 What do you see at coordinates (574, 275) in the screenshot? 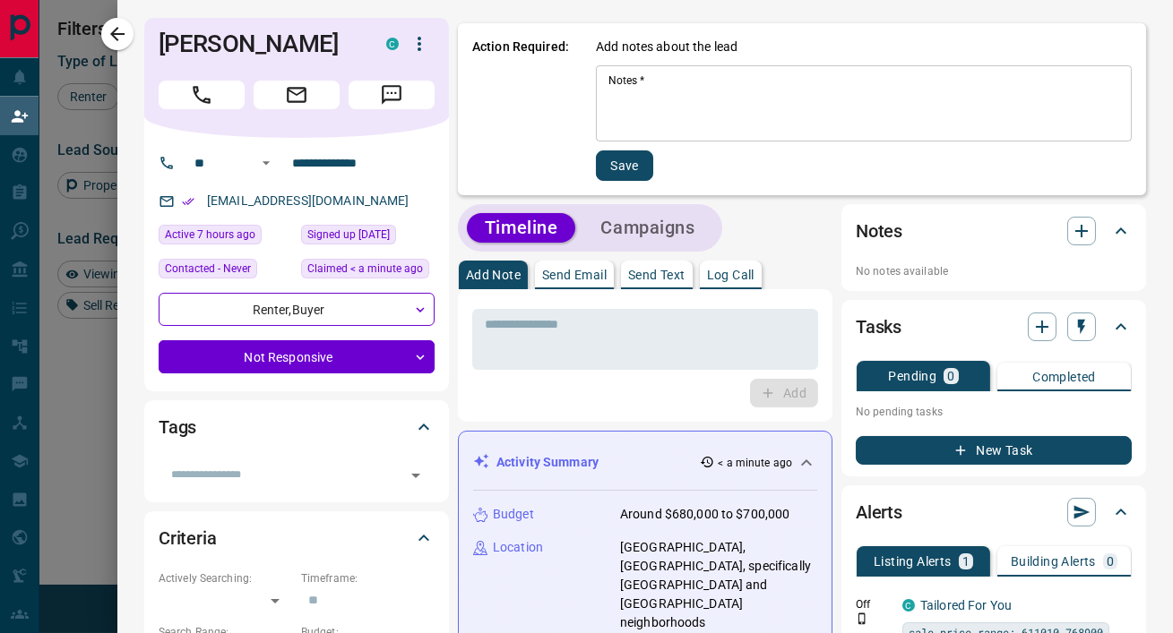
I see `p: Send Email` at bounding box center [574, 275].